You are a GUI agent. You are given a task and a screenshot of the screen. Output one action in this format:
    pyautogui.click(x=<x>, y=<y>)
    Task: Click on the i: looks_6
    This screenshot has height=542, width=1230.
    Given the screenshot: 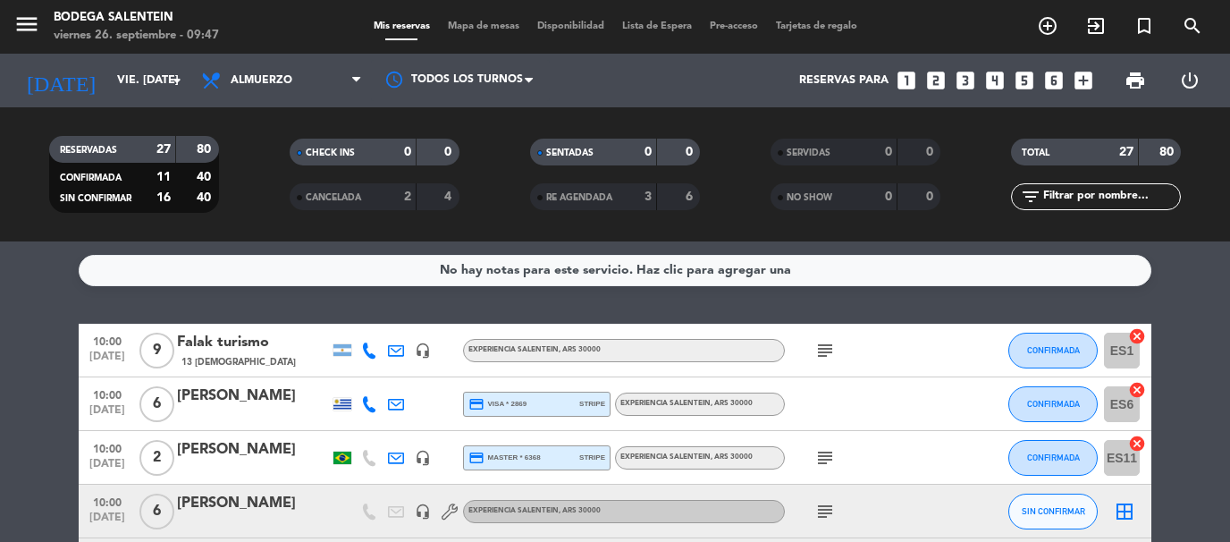 What is the action you would take?
    pyautogui.click(x=1054, y=80)
    